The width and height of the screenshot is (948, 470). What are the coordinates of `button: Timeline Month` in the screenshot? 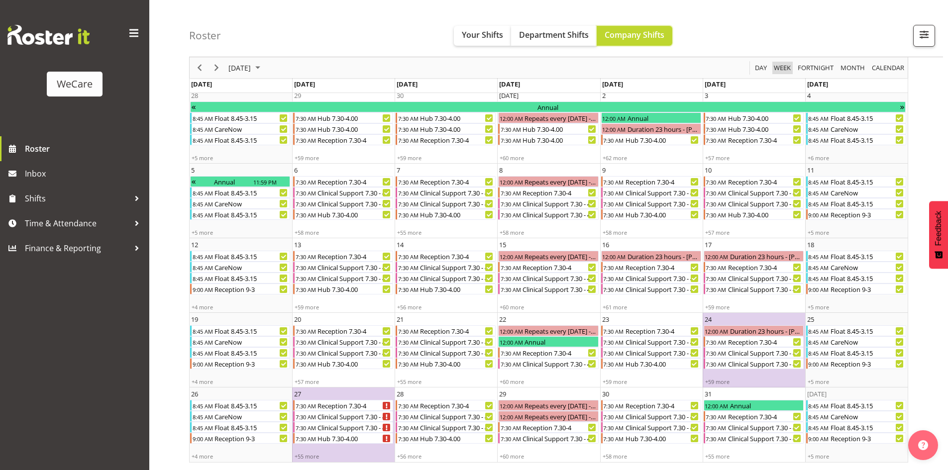 It's located at (853, 68).